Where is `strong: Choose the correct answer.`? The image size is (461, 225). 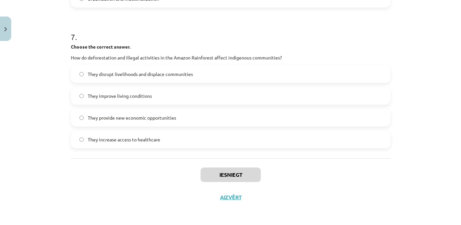
strong: Choose the correct answer. is located at coordinates (101, 47).